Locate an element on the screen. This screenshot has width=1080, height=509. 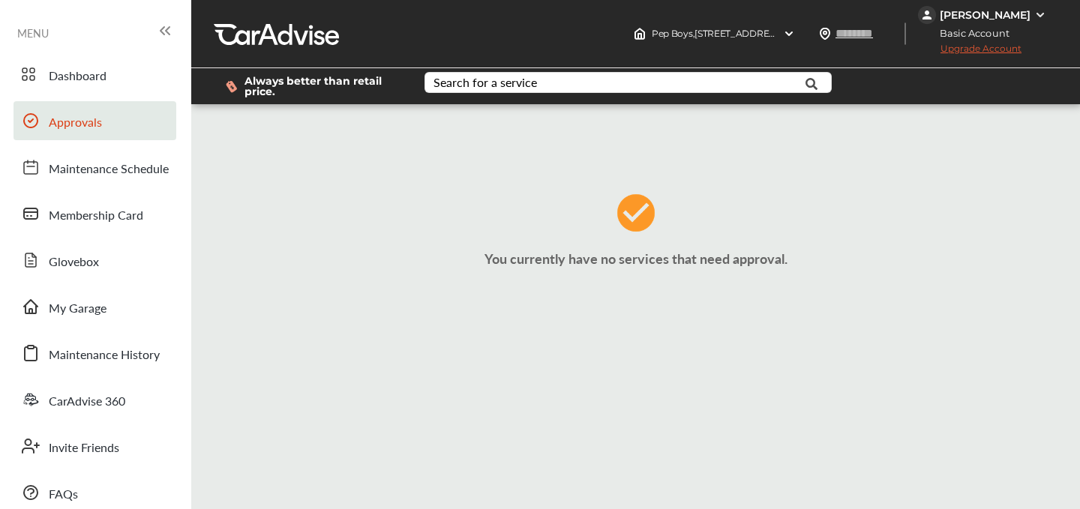
img: WGsFRI8htEPBVLJbROoPRyZpYNWhNONpIPPETTm6eUC0GeLEiAAAAAElFTkSuQmCC is located at coordinates (1040, 15).